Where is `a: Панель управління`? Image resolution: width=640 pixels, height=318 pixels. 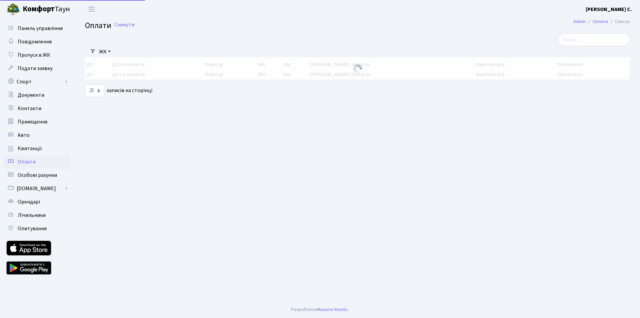 a: Панель управління is located at coordinates (37, 28).